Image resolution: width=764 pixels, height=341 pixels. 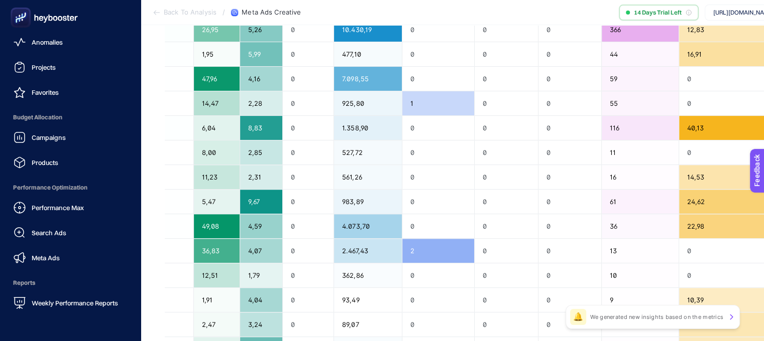 What do you see at coordinates (70, 118) in the screenshot?
I see `span: Budget Allocation` at bounding box center [70, 118].